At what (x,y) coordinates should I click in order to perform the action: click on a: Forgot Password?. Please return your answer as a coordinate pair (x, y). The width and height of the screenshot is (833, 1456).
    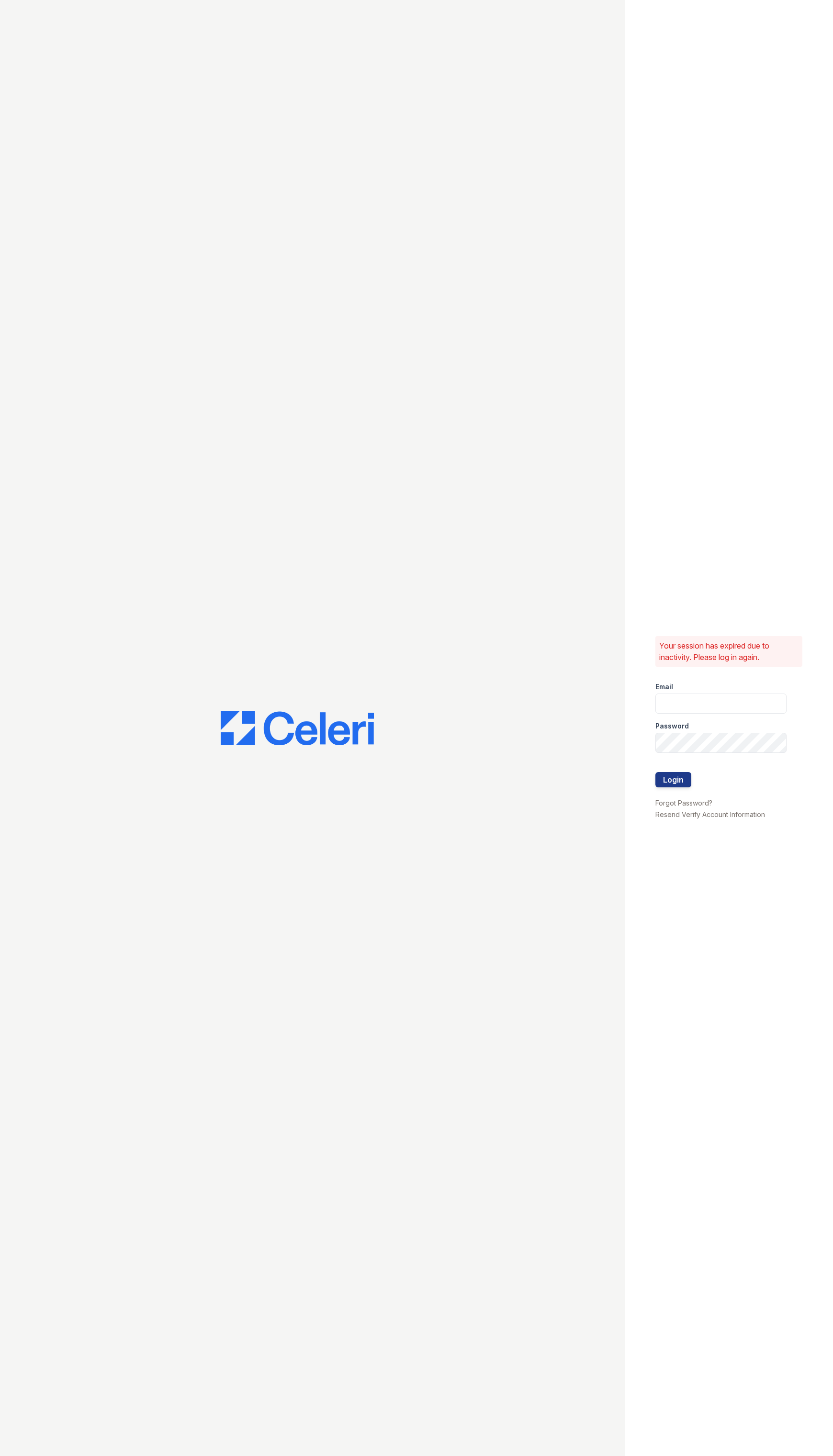
    Looking at the image, I should click on (684, 803).